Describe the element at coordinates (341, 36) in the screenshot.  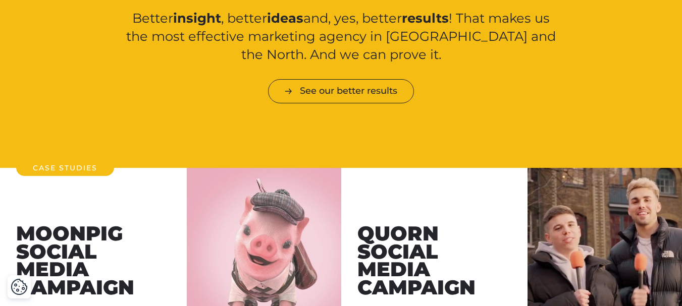
I see `p: Better , better and, yes, better ! That makes us the most effective marketing agency in [GEOGRAPH...` at that location.